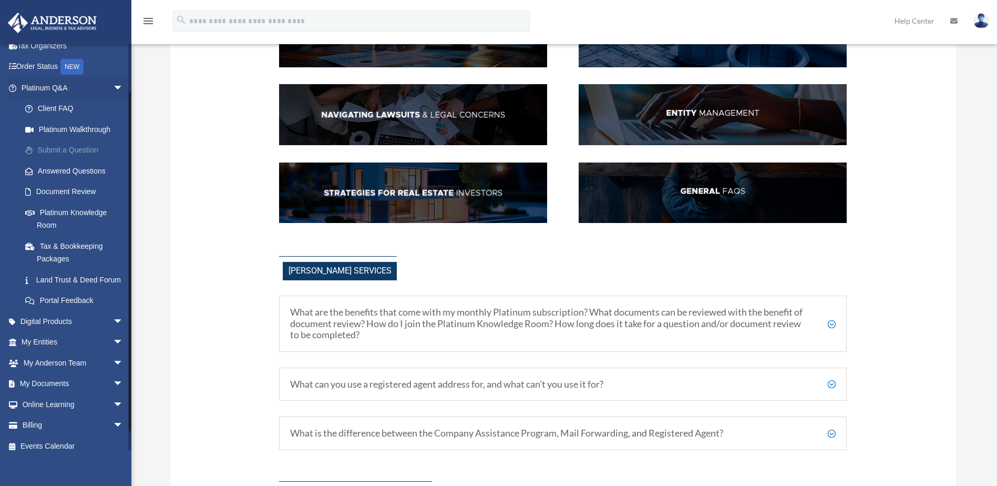 The image size is (997, 486). What do you see at coordinates (73, 363) in the screenshot?
I see `a: My Anderson Teamarrow_drop_down` at bounding box center [73, 363].